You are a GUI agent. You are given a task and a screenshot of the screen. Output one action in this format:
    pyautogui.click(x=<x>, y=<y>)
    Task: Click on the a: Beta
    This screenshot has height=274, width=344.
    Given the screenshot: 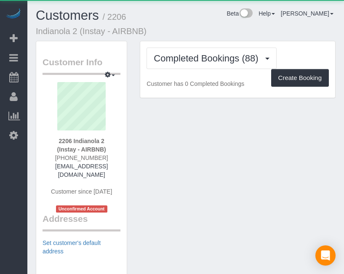 What is the action you would take?
    pyautogui.click(x=240, y=13)
    